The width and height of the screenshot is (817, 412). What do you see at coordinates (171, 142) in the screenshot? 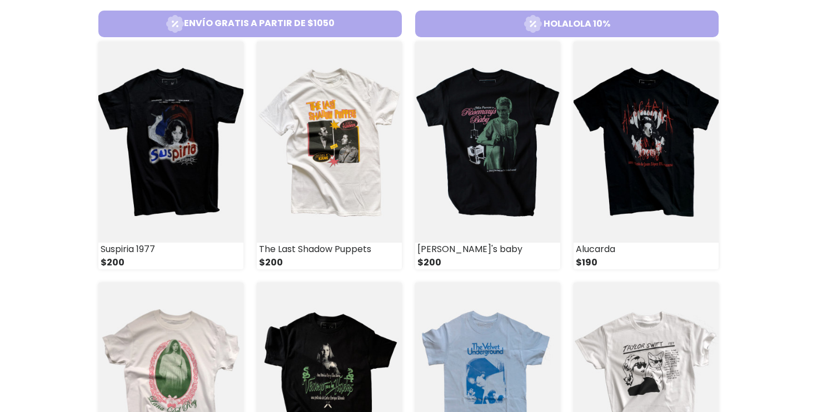
I see `img: small_1736905320995.jpeg` at bounding box center [171, 142].